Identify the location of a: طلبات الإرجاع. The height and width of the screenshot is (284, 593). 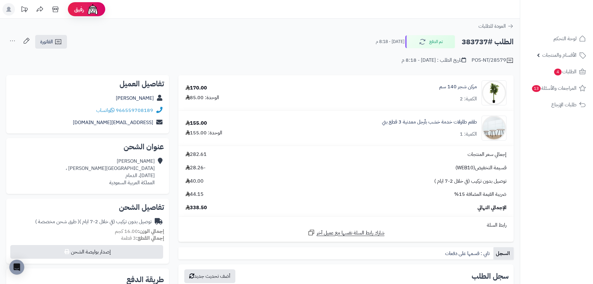
(556, 105).